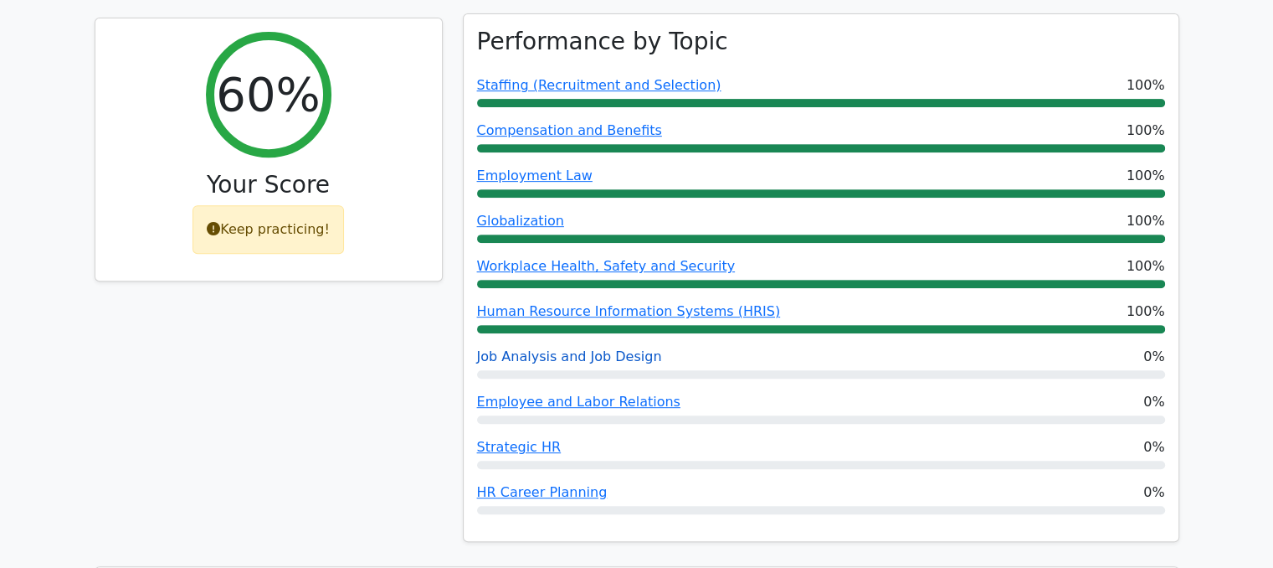  I want to click on a: Employment Law, so click(535, 175).